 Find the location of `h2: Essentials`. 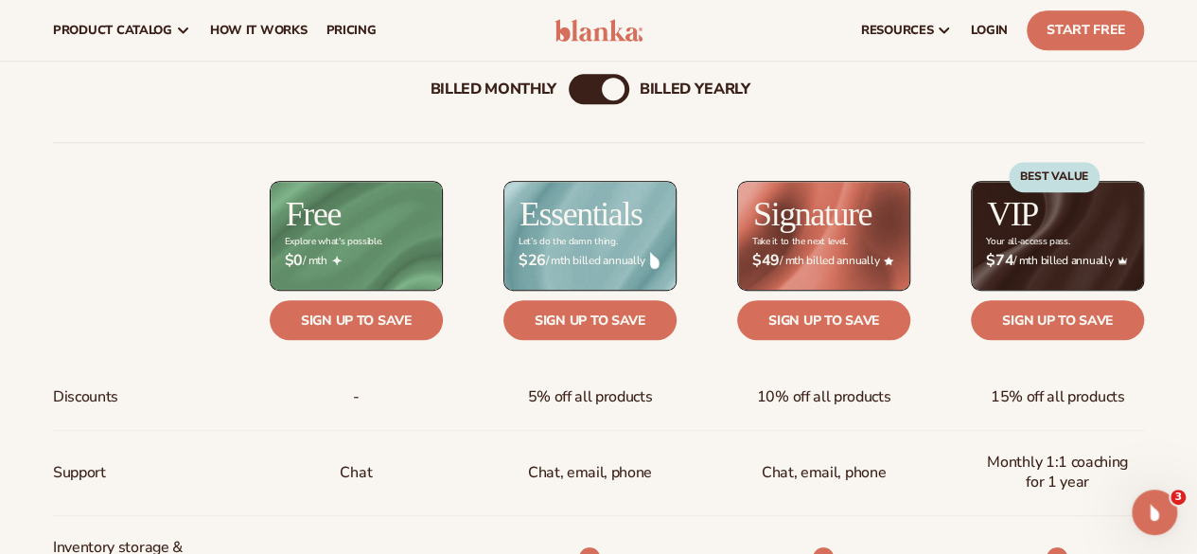

h2: Essentials is located at coordinates (581, 214).